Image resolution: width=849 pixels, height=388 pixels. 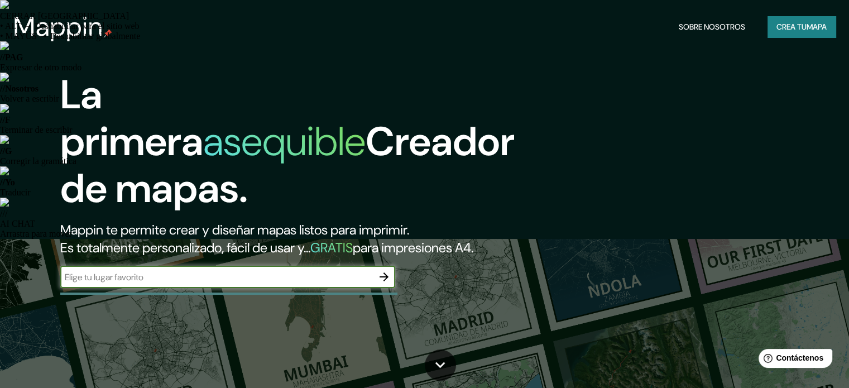 What do you see at coordinates (14, 57) in the screenshot?
I see `font: PAG` at bounding box center [14, 57].